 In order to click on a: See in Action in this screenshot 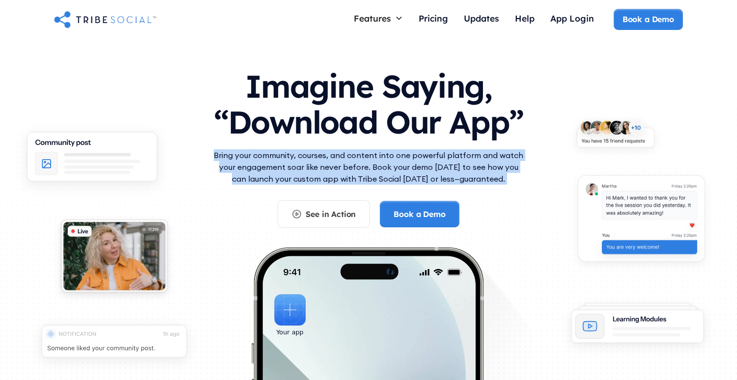, I will do `click(324, 214)`.